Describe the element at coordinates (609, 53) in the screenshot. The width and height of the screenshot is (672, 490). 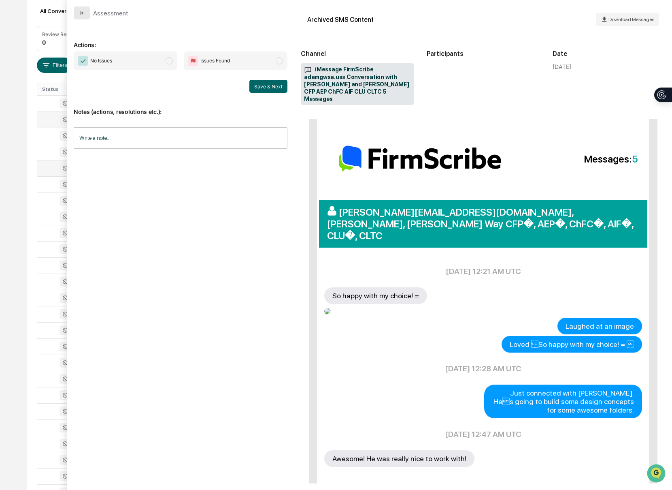
I see `h2: Date` at that location.